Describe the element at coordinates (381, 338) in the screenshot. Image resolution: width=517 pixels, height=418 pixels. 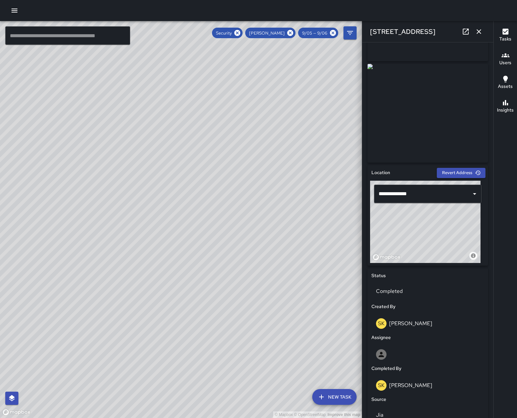
I see `h6: Assignee` at that location.